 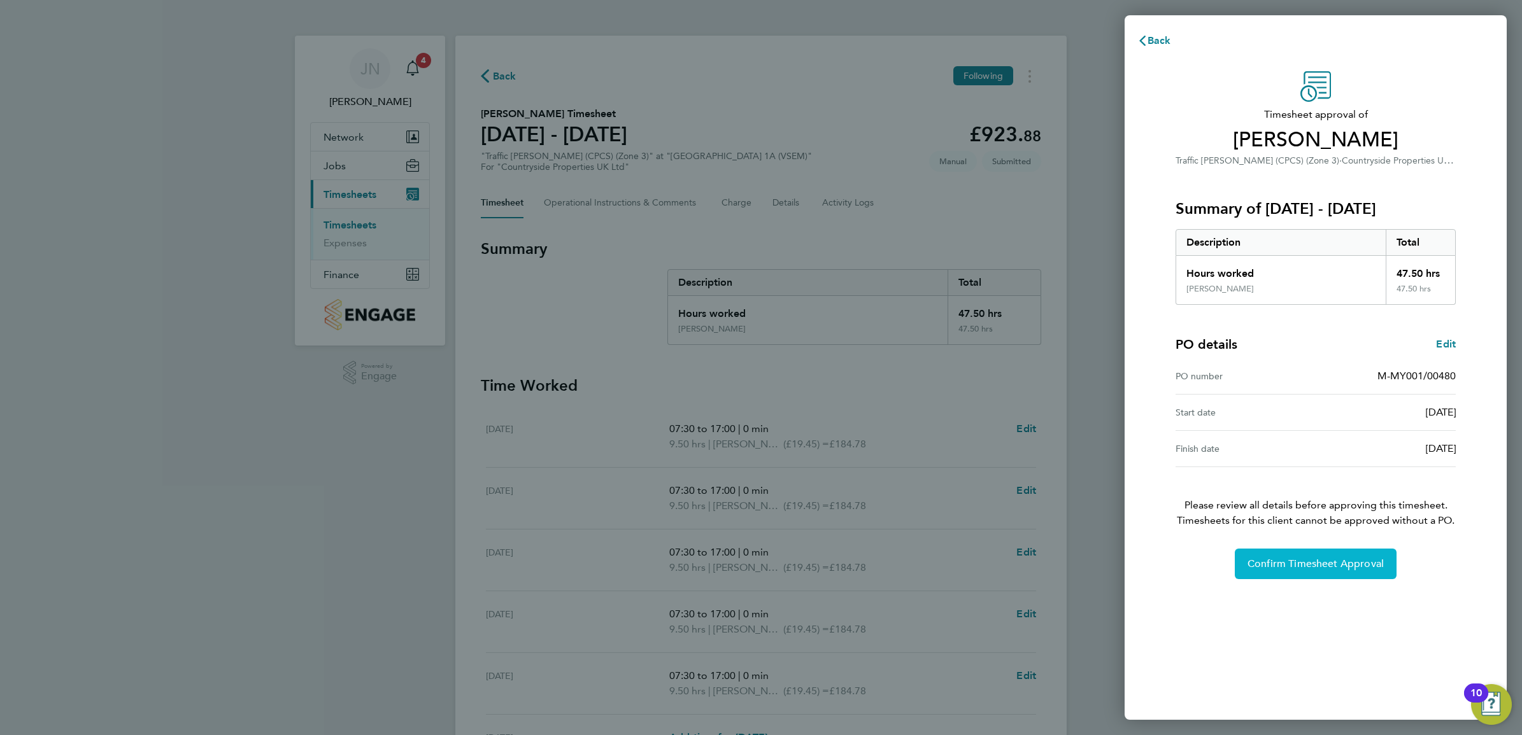 What do you see at coordinates (1315, 498) in the screenshot?
I see `p: Please review all details before approving this timesheet.` at bounding box center [1315, 498].